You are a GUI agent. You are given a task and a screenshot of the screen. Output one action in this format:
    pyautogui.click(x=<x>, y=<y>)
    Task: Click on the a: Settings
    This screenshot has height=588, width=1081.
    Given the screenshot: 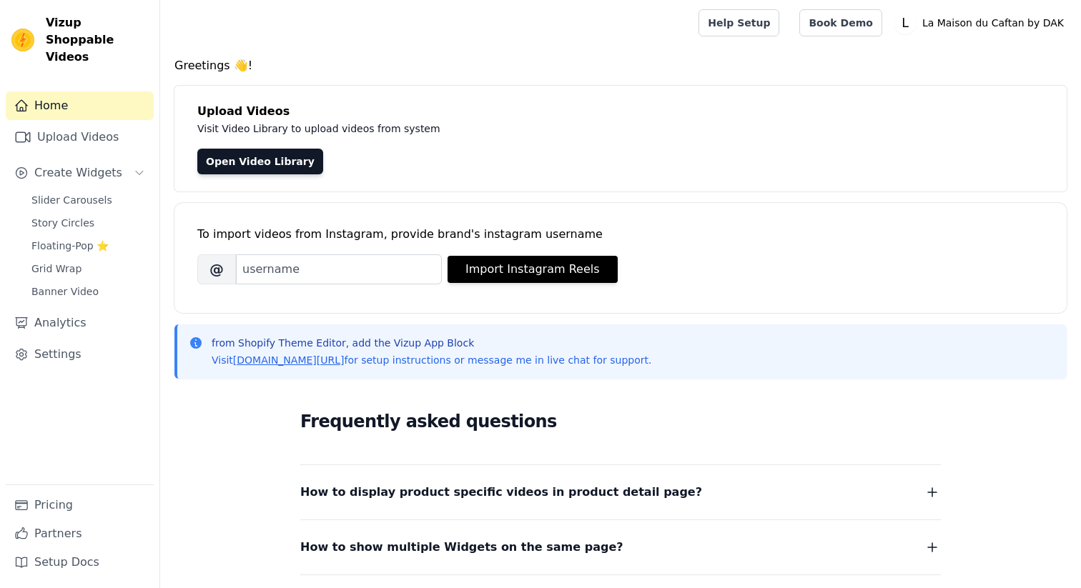 What is the action you would take?
    pyautogui.click(x=79, y=354)
    